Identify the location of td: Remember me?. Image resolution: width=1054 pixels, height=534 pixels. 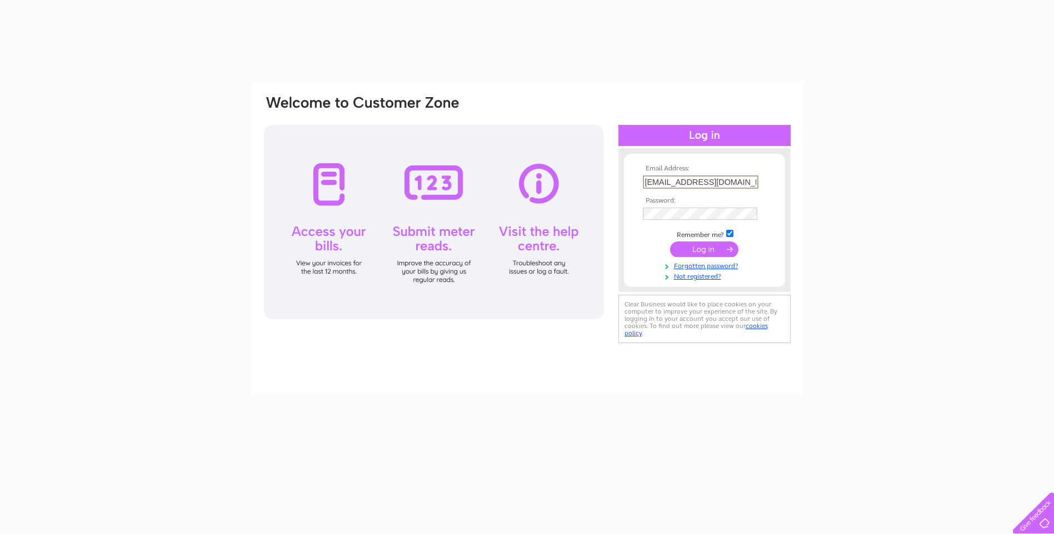
(704, 234).